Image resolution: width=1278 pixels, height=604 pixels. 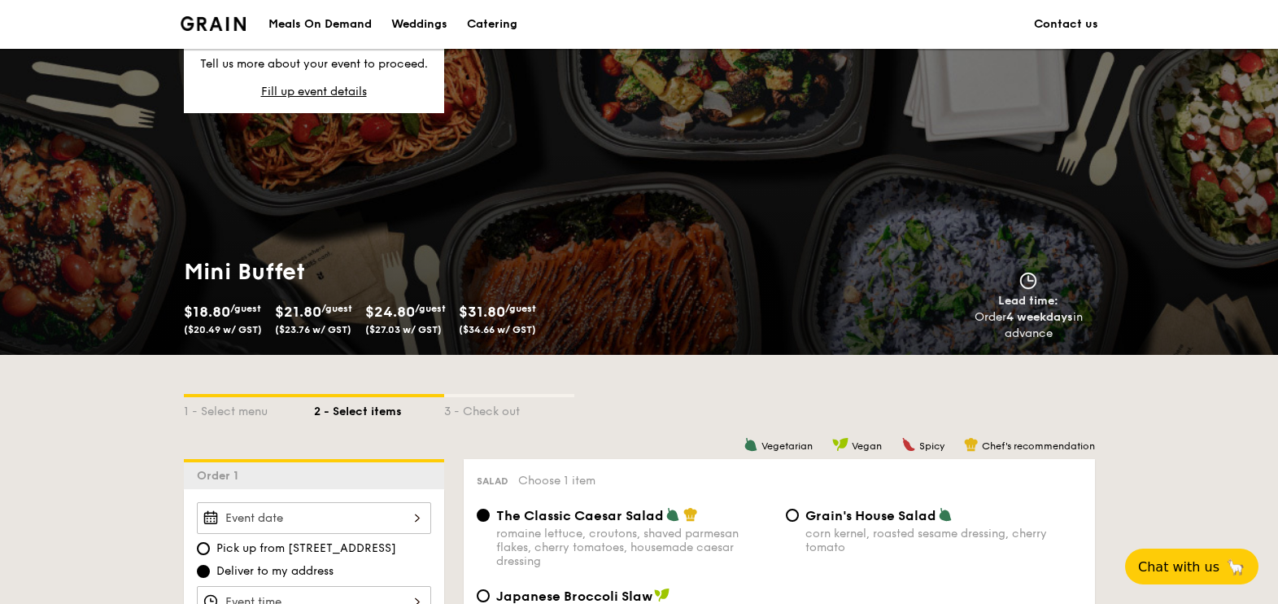 What do you see at coordinates (635, 547) in the screenshot?
I see `div: romaine lettuce, croutons, shaved parmesan flakes, cherry tomatoes, housemade caesar dressing` at bounding box center [635, 547].